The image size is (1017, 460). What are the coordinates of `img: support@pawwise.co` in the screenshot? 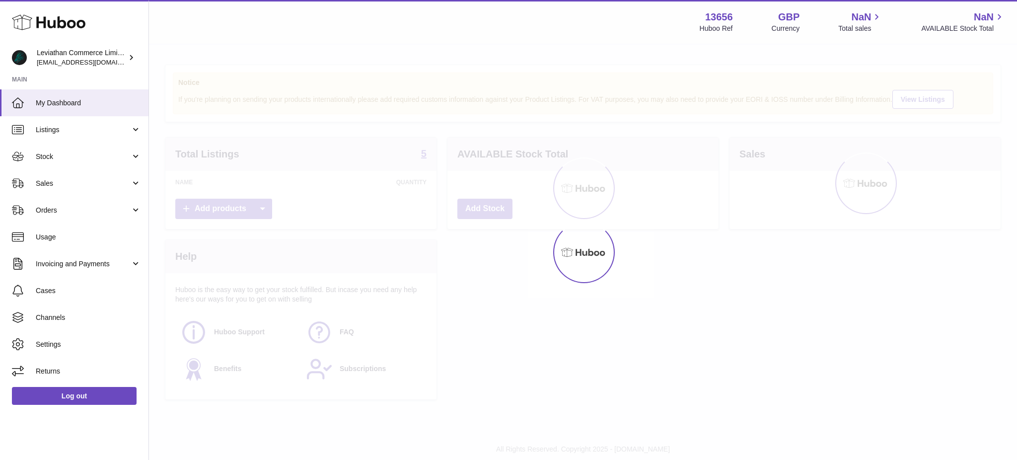 It's located at (19, 58).